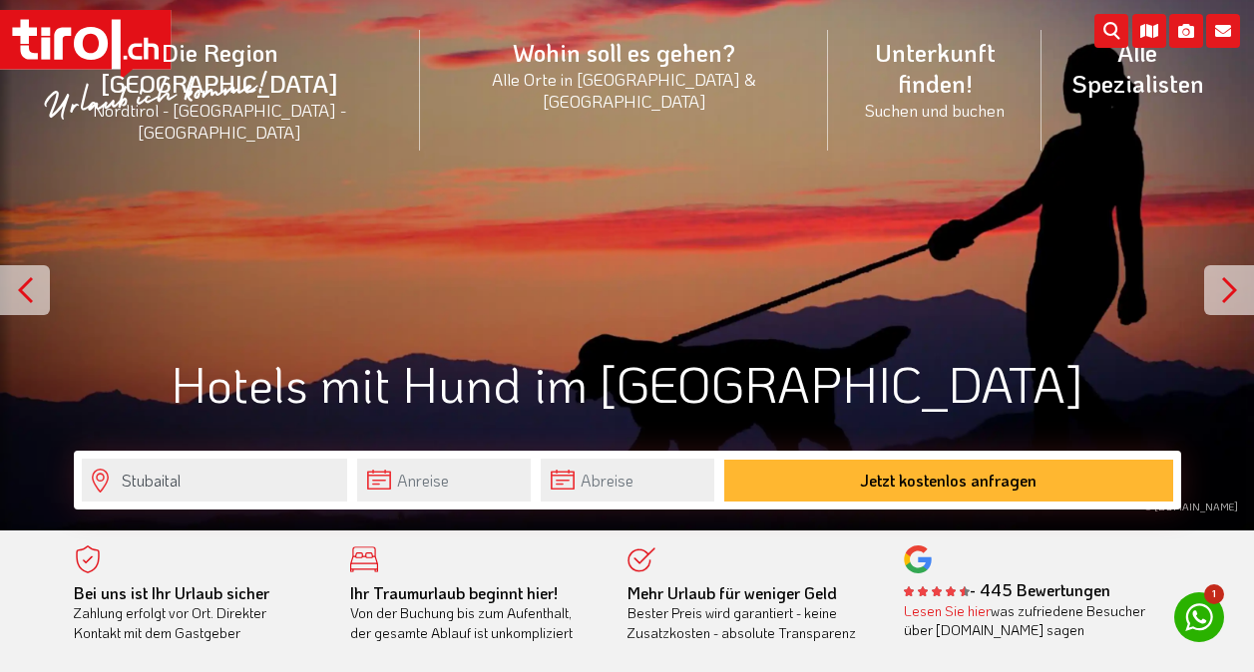  What do you see at coordinates (1149, 31) in the screenshot?
I see `i: Karte öffnen` at bounding box center [1149, 31].